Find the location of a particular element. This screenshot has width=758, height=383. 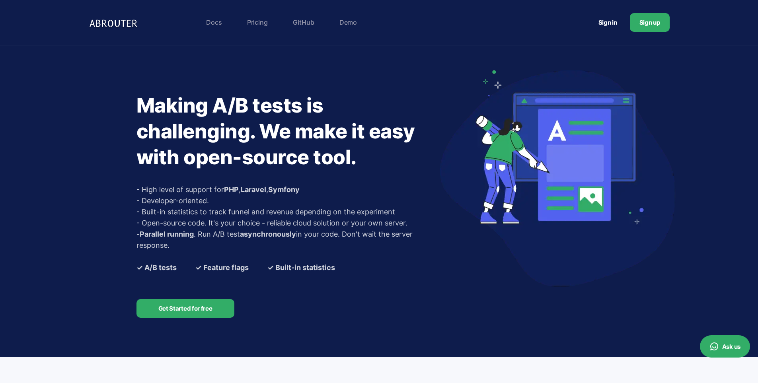

b: PHP is located at coordinates (231, 189).